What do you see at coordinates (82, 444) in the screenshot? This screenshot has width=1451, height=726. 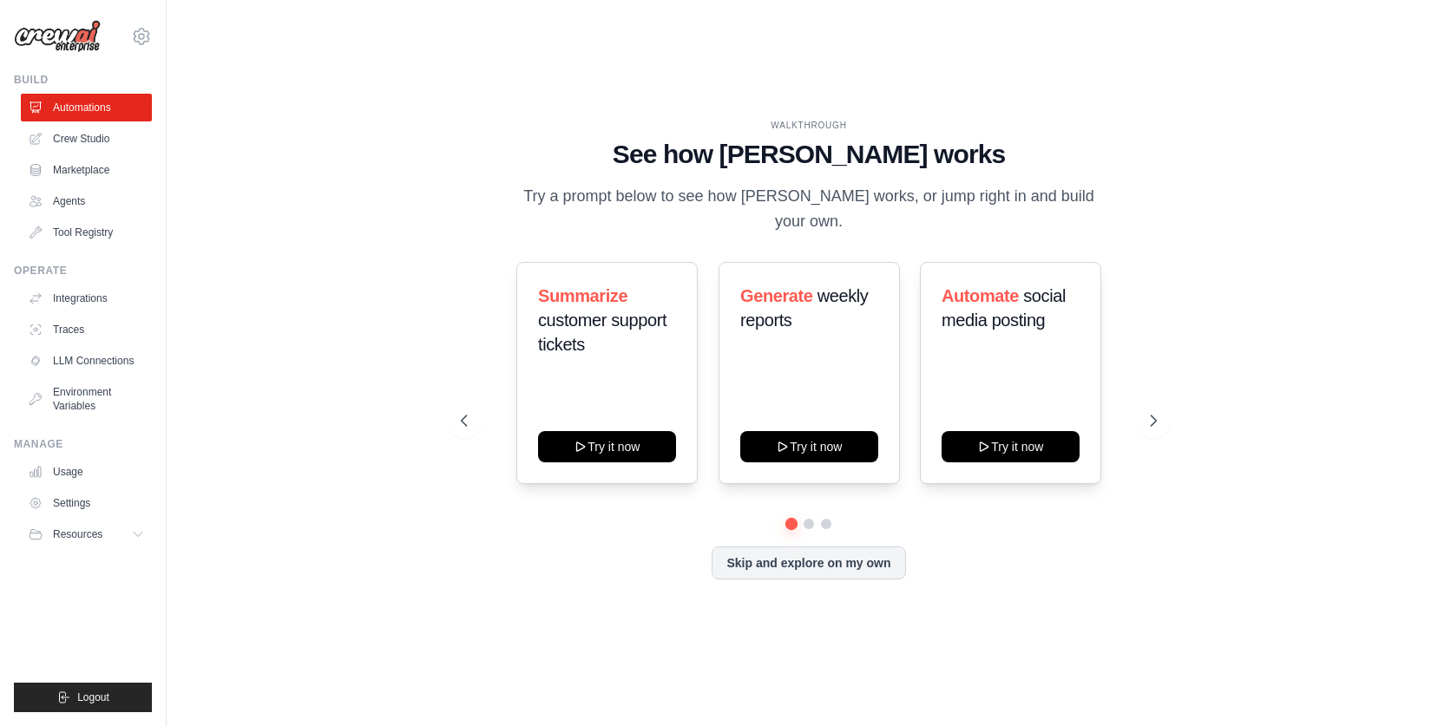 I see `div: Manage` at bounding box center [82, 444].